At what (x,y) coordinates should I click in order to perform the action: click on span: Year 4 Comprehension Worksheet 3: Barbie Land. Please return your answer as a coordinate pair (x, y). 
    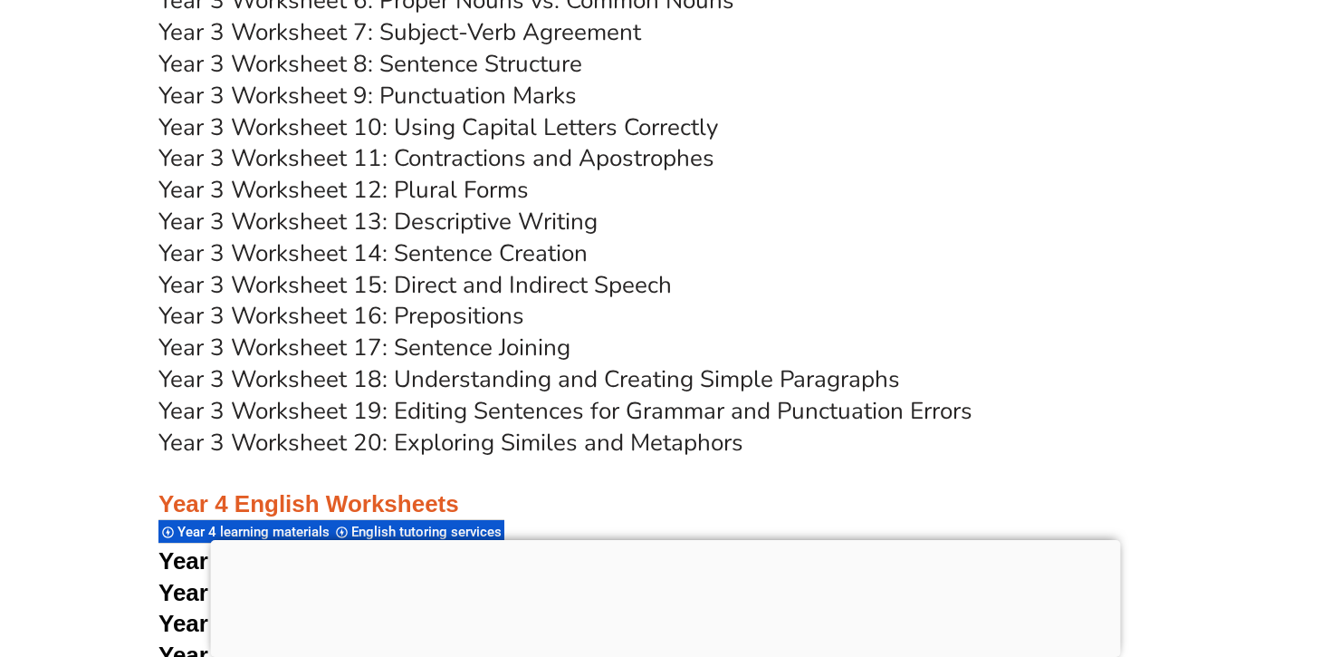
    Looking at the image, I should click on (434, 623).